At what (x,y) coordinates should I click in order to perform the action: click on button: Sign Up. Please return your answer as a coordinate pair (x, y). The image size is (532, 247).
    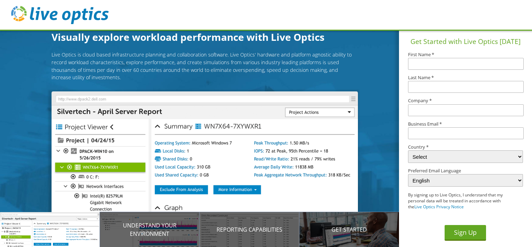
    Looking at the image, I should click on (466, 232).